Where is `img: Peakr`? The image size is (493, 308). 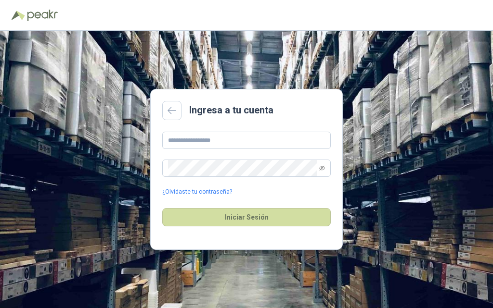
img: Peakr is located at coordinates (42, 15).